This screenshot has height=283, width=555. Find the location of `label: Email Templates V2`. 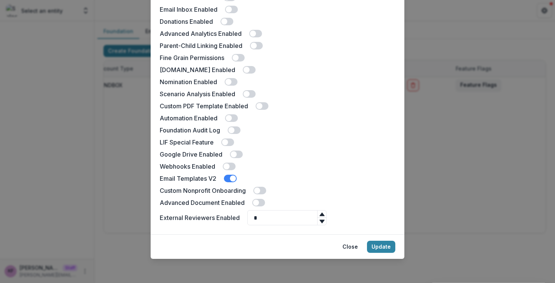

label: Email Templates V2 is located at coordinates (188, 178).